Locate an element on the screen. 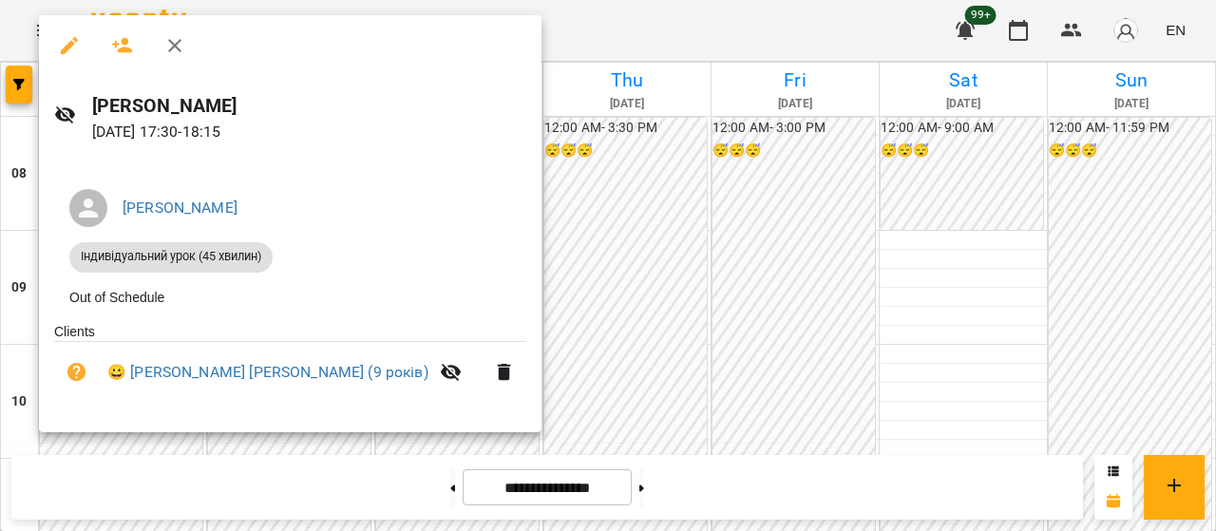 The height and width of the screenshot is (531, 1216). button: Unpaid. Bill the attendance? is located at coordinates (77, 372).